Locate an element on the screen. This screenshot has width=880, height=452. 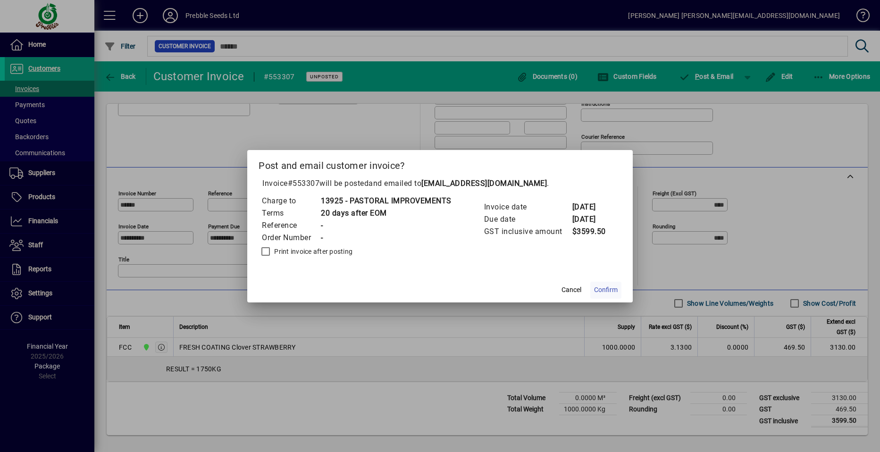
td: GST inclusive amount is located at coordinates (528, 232).